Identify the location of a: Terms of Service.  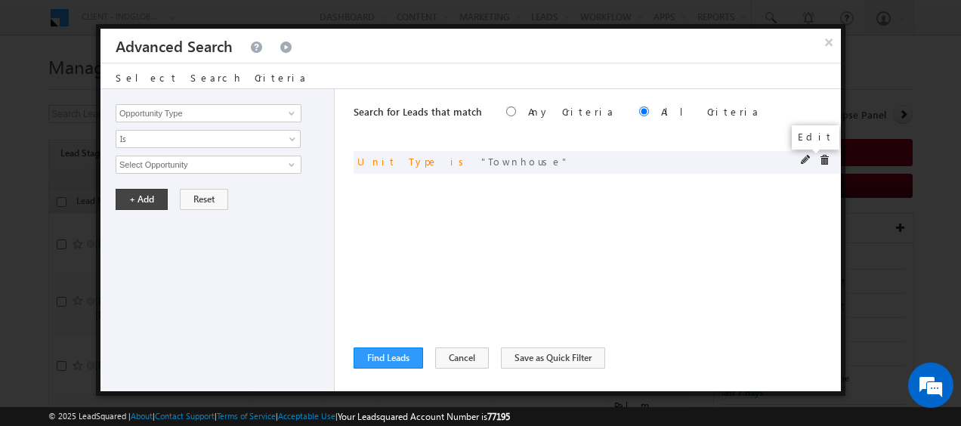
(246, 415).